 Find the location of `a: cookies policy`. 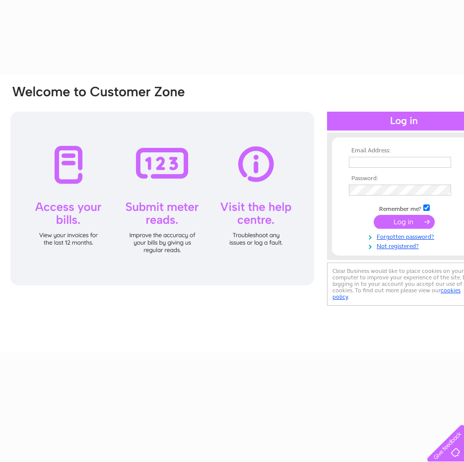

a: cookies policy is located at coordinates (397, 293).